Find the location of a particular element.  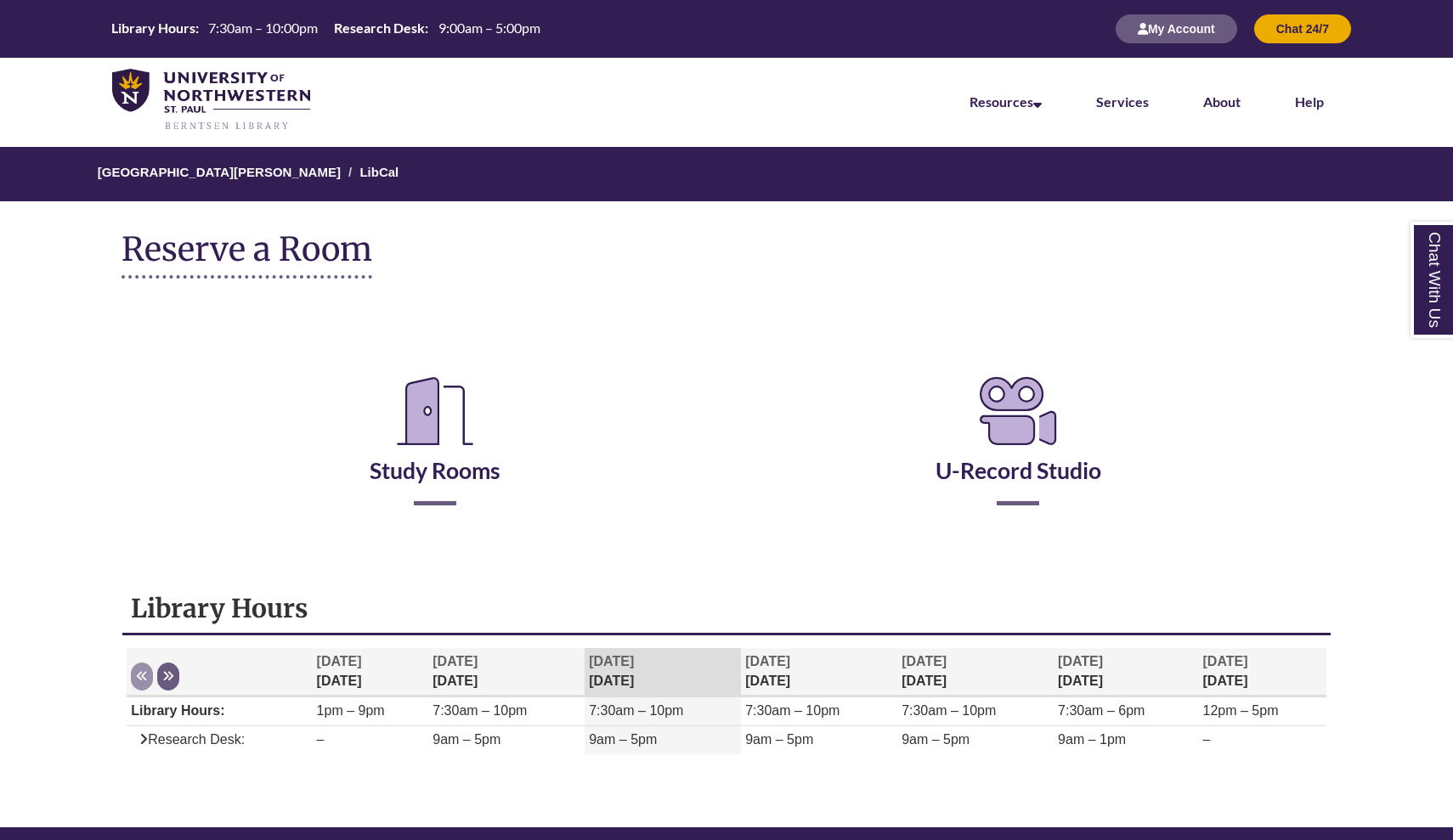

h1: Reserve a Room is located at coordinates (247, 255).